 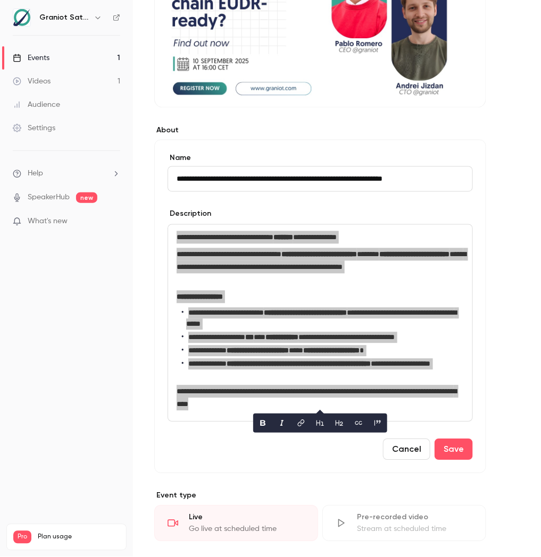 What do you see at coordinates (415, 518) in the screenshot?
I see `div: Pre-recorded video` at bounding box center [415, 518].